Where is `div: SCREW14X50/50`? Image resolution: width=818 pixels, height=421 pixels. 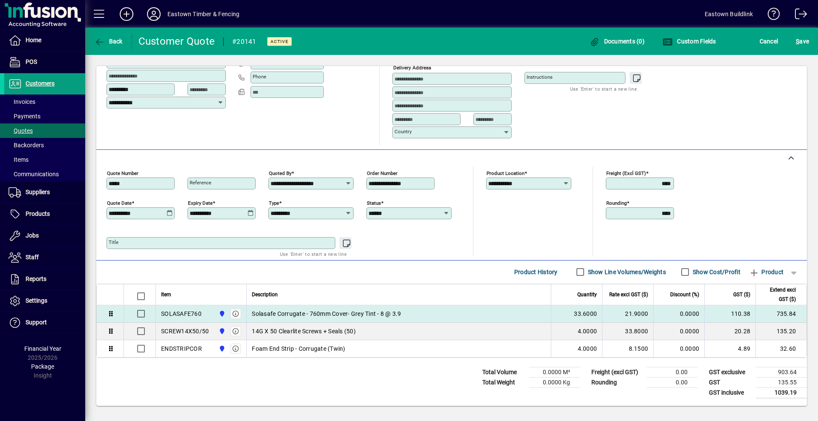 div: SCREW14X50/50 is located at coordinates (185, 331).